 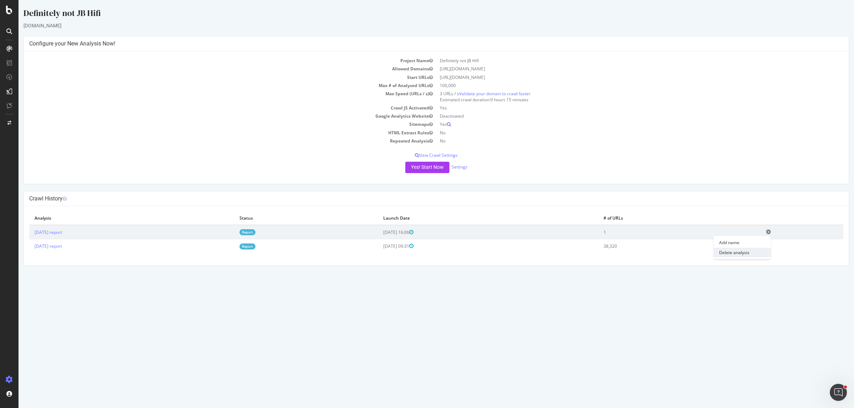 I want to click on td: 38,320, so click(x=661, y=246).